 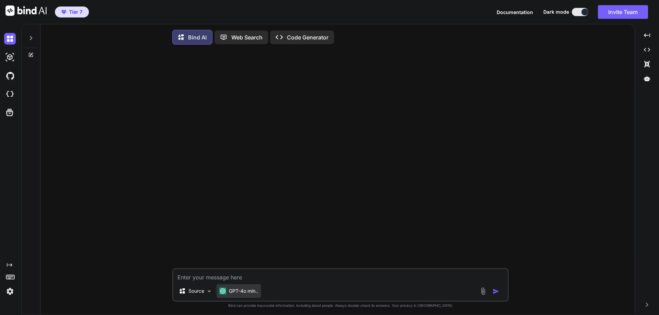 I want to click on p: Source, so click(x=196, y=291).